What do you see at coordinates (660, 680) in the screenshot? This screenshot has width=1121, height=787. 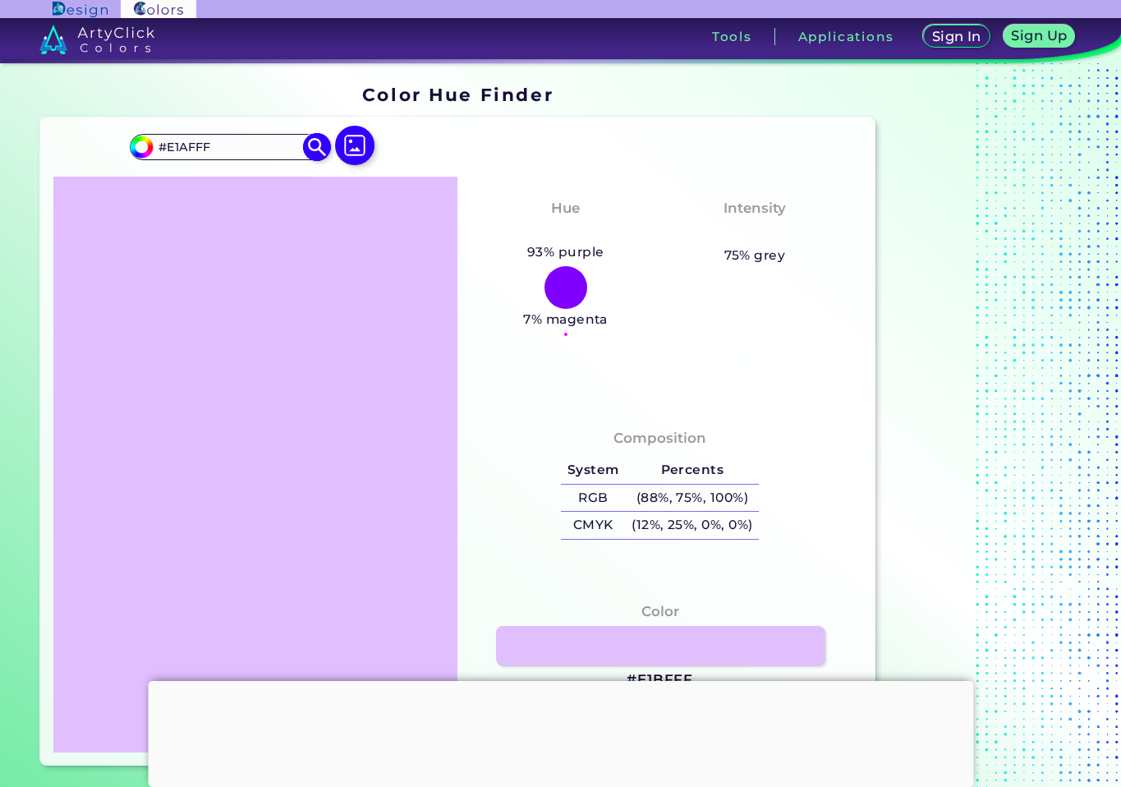 I see `h3: #E1BFFF` at bounding box center [660, 680].